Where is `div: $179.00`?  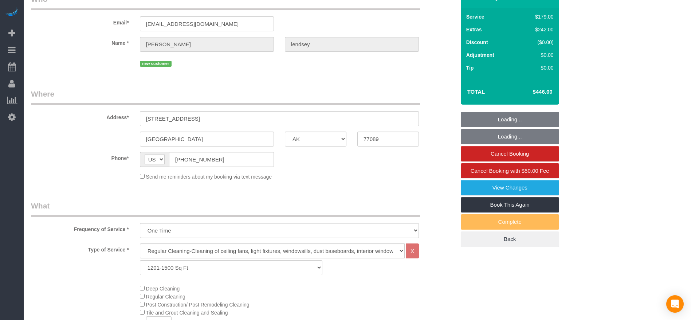 div: $179.00 is located at coordinates (536, 17).